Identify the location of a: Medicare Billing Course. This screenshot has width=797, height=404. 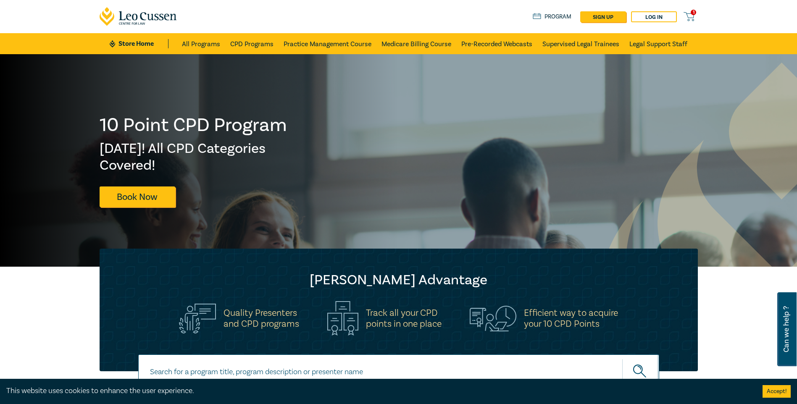
(417, 44).